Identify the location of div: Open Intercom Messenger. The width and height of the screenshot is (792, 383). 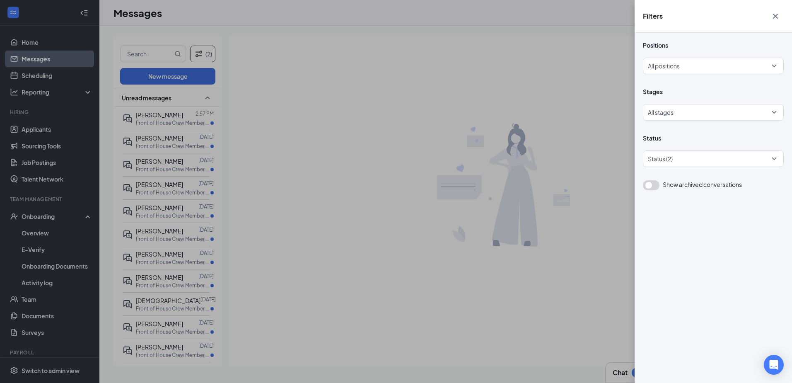
(774, 365).